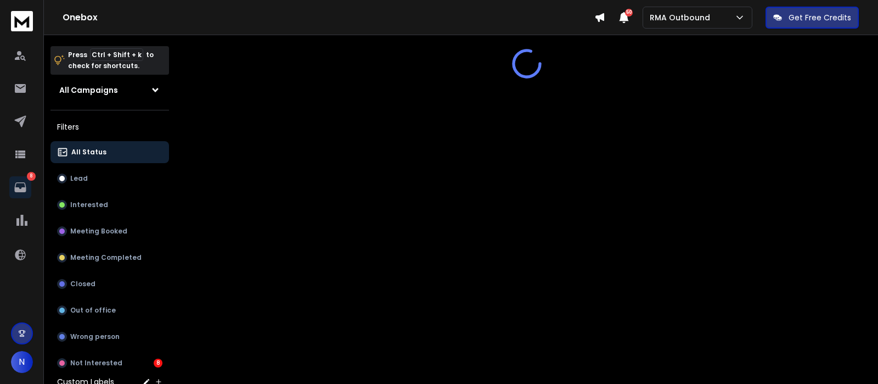 This screenshot has height=384, width=878. What do you see at coordinates (93, 310) in the screenshot?
I see `p: Out of office` at bounding box center [93, 310].